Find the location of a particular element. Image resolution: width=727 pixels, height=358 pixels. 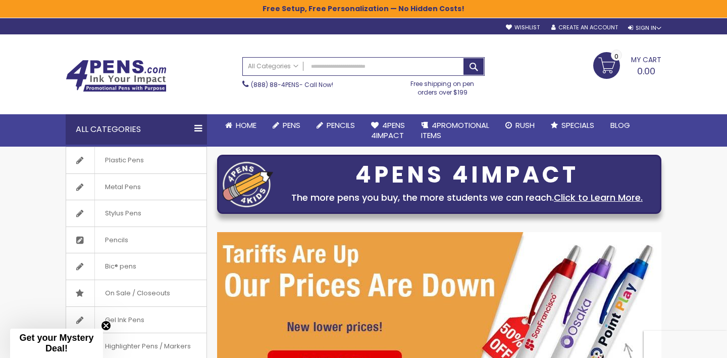

a: Blog is located at coordinates (620, 125).